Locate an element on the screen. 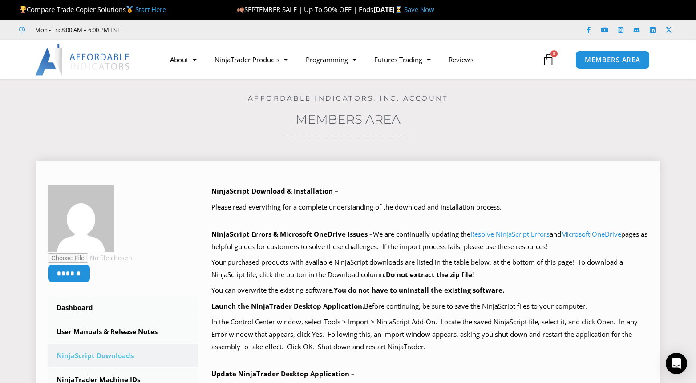 This screenshot has width=696, height=383. a: Reviews is located at coordinates (461, 60).